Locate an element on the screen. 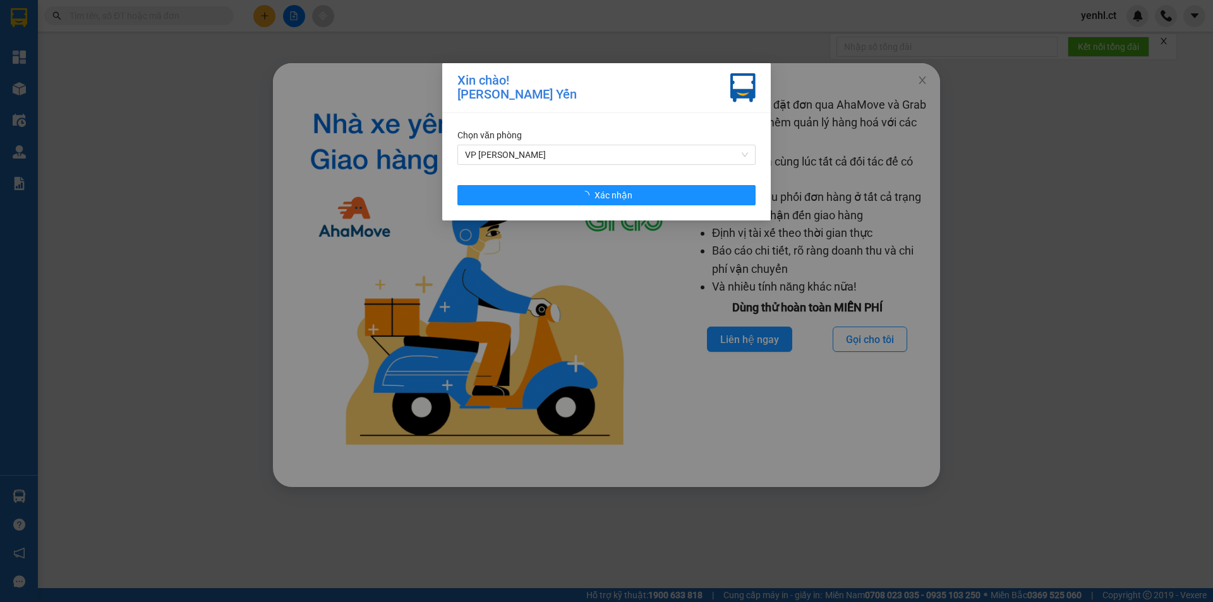 The image size is (1213, 602). span: loading is located at coordinates (588, 195).